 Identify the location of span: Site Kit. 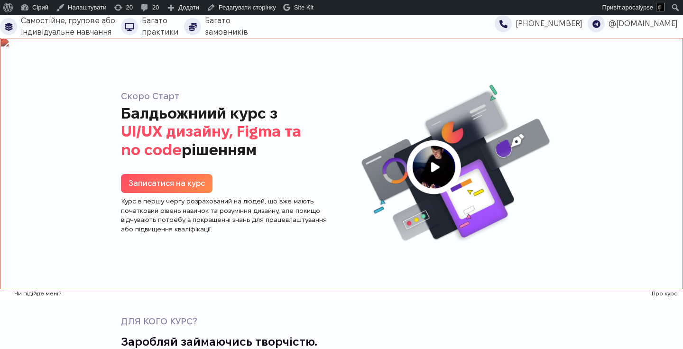
(304, 7).